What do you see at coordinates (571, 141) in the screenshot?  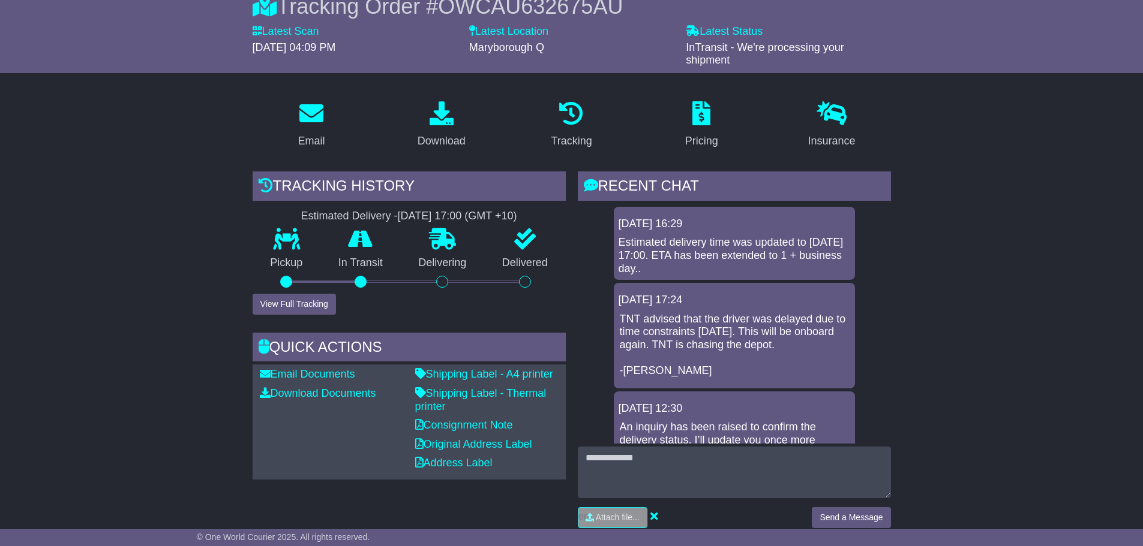 I see `div: Tracking` at bounding box center [571, 141].